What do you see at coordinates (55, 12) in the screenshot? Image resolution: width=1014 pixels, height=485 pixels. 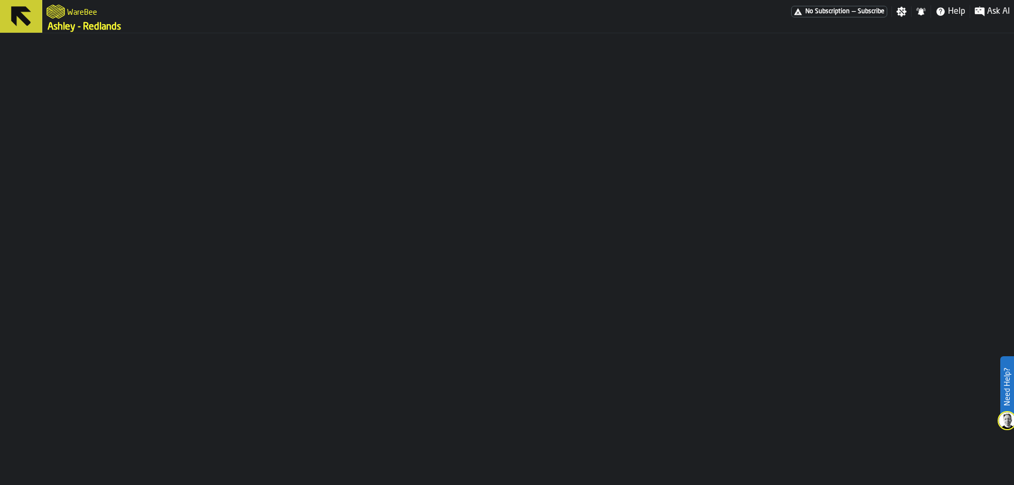 I see `a: logo-header` at bounding box center [55, 12].